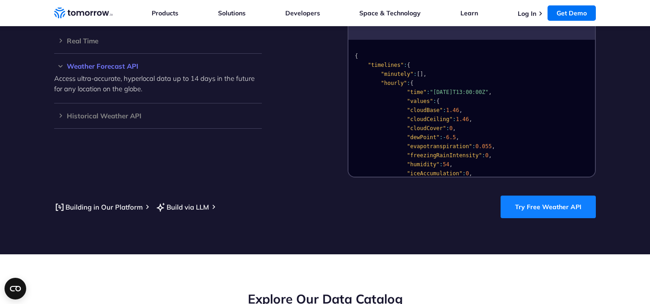 This screenshot has height=304, width=650. Describe the element at coordinates (527, 14) in the screenshot. I see `a: Log In` at that location.